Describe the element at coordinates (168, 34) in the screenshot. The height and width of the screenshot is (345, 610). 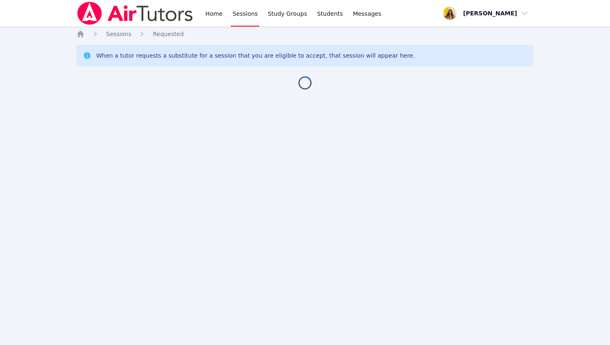
I see `a: Requested` at that location.